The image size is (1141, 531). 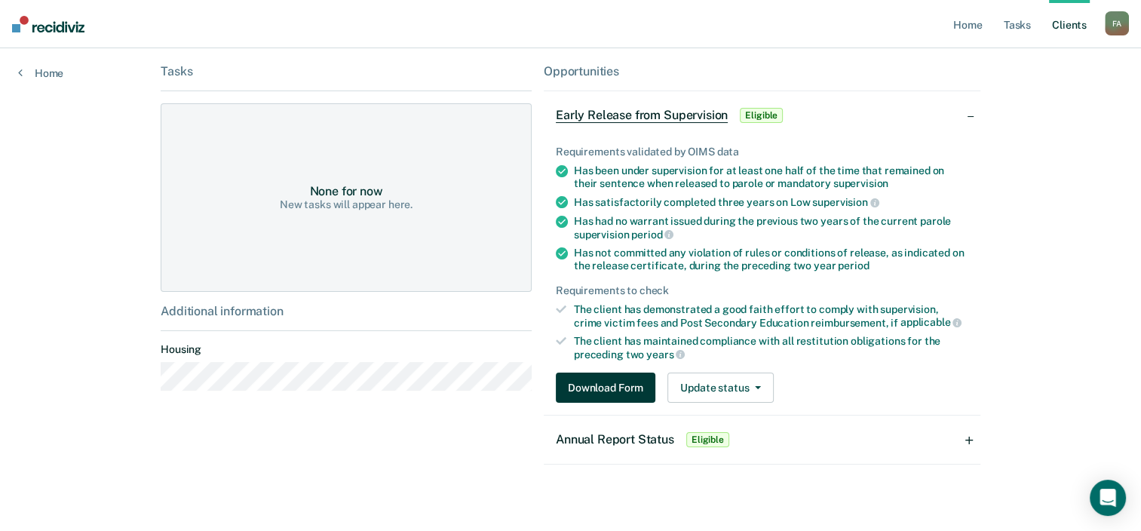 I want to click on div: Tasks, so click(x=346, y=71).